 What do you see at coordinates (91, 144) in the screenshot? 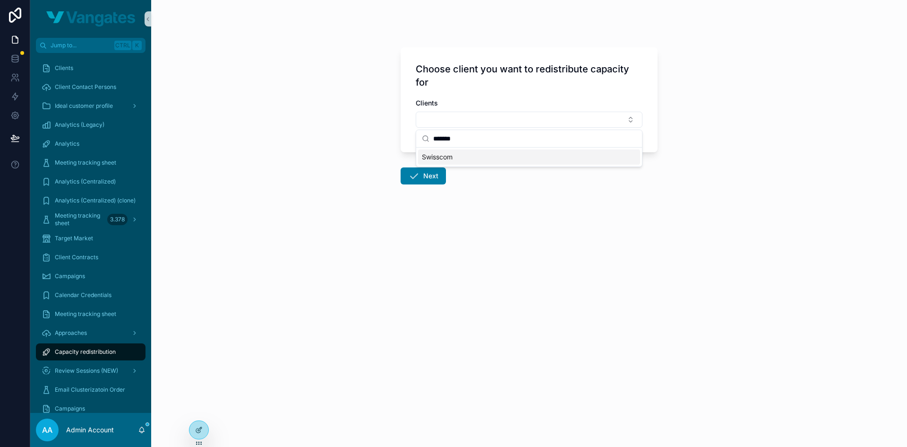
I see `a: Analytics` at bounding box center [91, 144].